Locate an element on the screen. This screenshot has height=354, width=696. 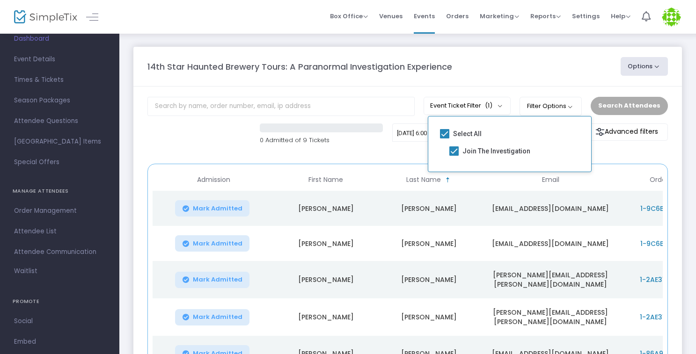
span: Admission is located at coordinates (213, 180).